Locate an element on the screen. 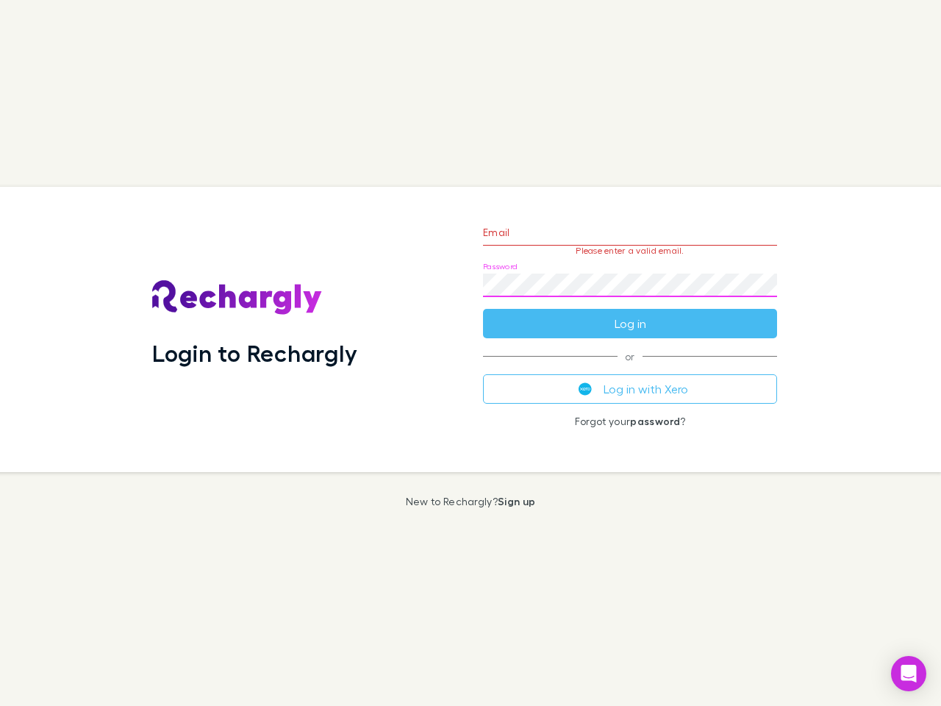 The width and height of the screenshot is (941, 706). button: Log in is located at coordinates (630, 324).